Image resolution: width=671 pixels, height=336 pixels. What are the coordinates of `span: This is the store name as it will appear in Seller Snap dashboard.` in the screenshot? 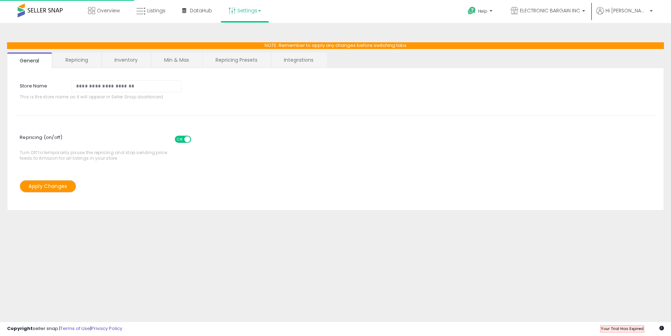 It's located at (103, 97).